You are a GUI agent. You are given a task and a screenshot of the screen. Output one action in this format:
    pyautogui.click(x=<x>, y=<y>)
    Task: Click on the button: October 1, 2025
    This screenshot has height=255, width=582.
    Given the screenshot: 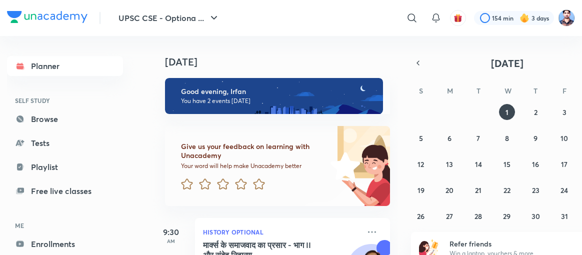 What is the action you would take?
    pyautogui.click(x=507, y=112)
    